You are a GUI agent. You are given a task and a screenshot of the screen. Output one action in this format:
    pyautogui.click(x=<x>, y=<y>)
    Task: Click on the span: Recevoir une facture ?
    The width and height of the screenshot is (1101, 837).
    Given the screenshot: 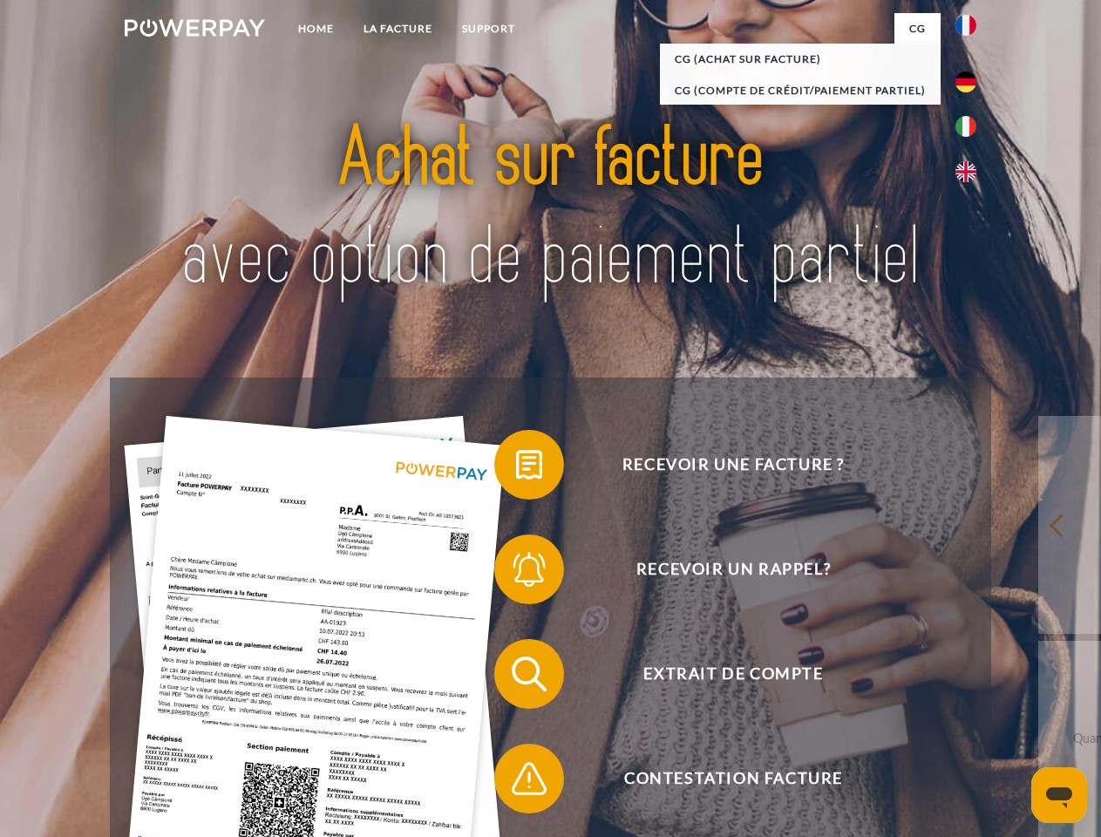 What is the action you would take?
    pyautogui.click(x=733, y=465)
    